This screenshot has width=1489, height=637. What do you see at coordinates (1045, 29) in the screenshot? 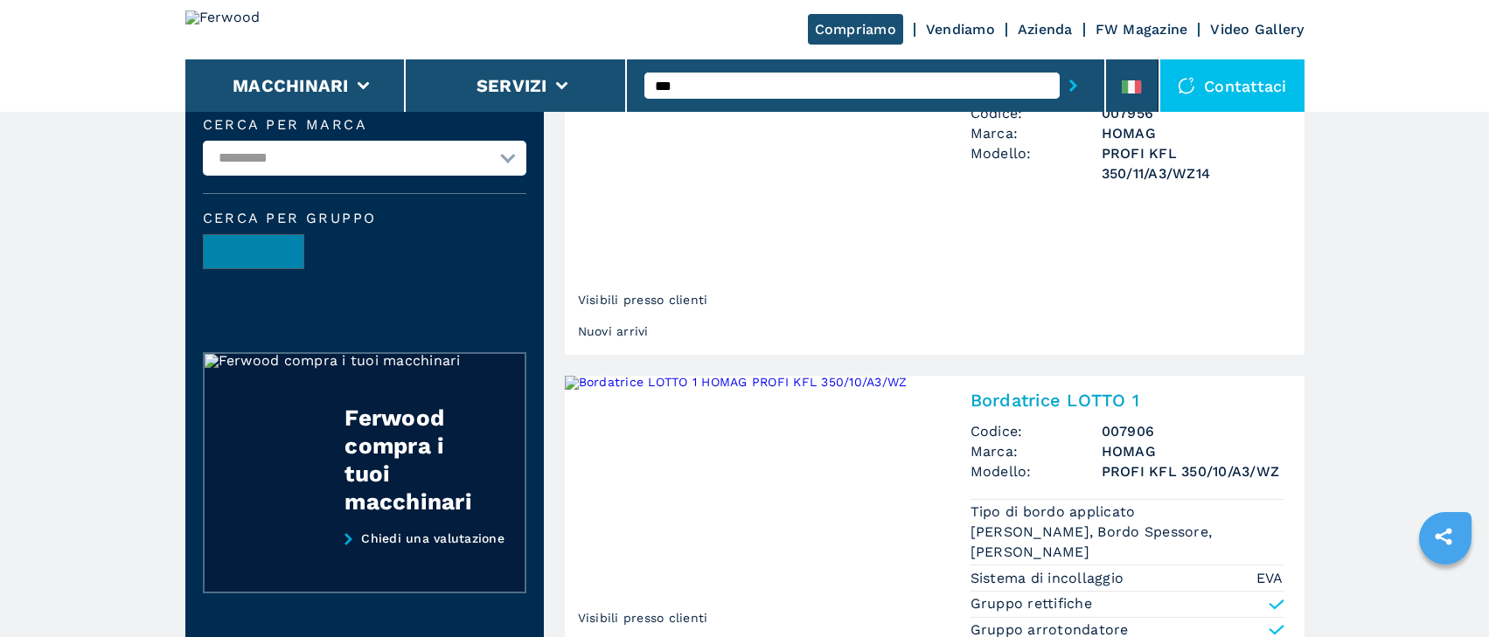
I see `a: Azienda` at bounding box center [1045, 29].